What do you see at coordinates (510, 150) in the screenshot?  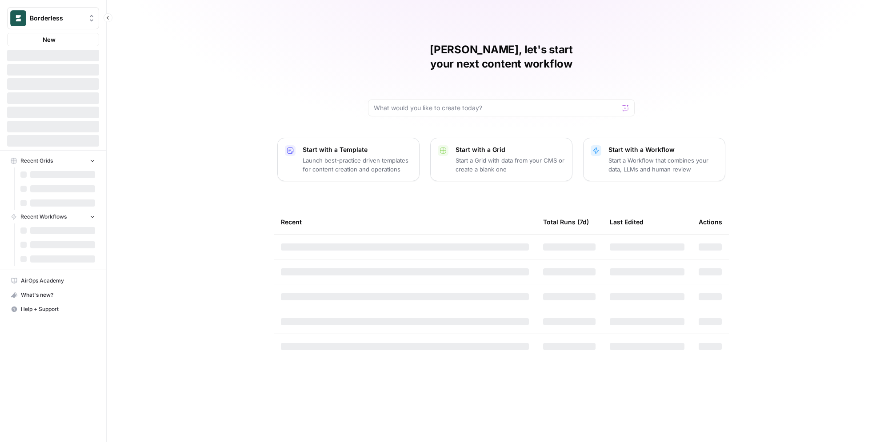 I see `p: Start with a Grid` at bounding box center [510, 150].